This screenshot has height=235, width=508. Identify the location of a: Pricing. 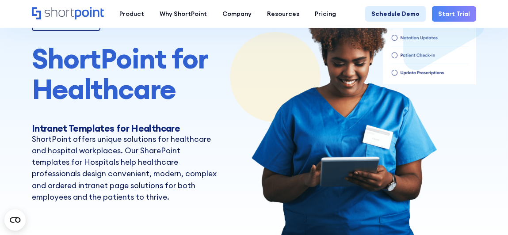
(325, 14).